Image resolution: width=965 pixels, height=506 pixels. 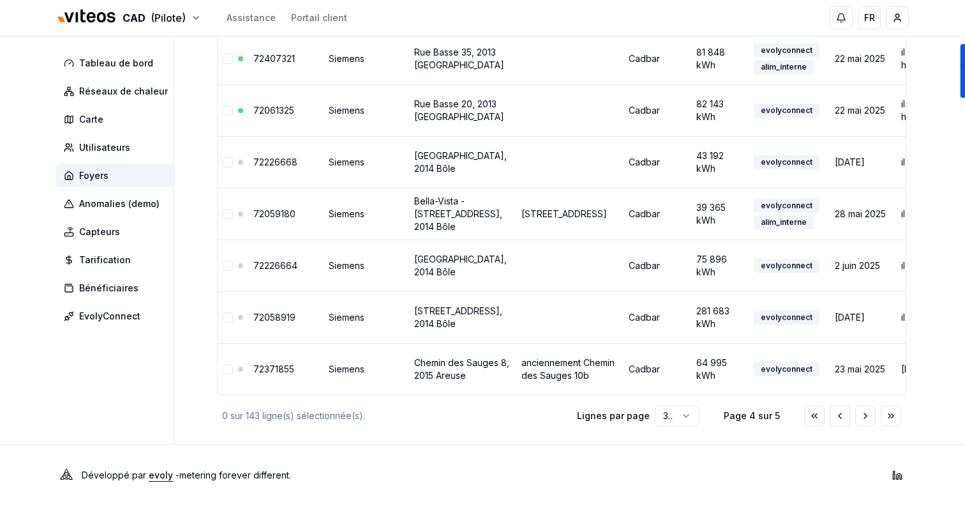 I want to click on div: 39 365 kWh, so click(x=720, y=214).